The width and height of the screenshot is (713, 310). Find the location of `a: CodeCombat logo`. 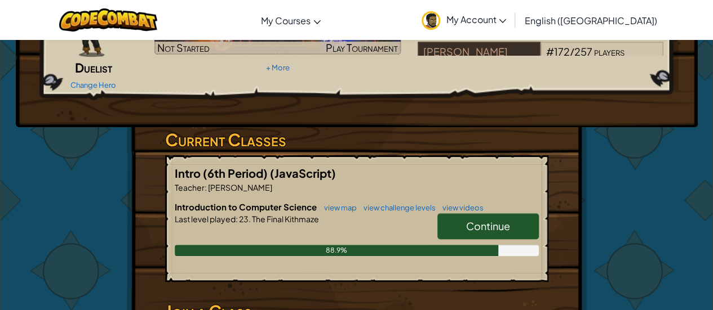

a: CodeCombat logo is located at coordinates (108, 20).